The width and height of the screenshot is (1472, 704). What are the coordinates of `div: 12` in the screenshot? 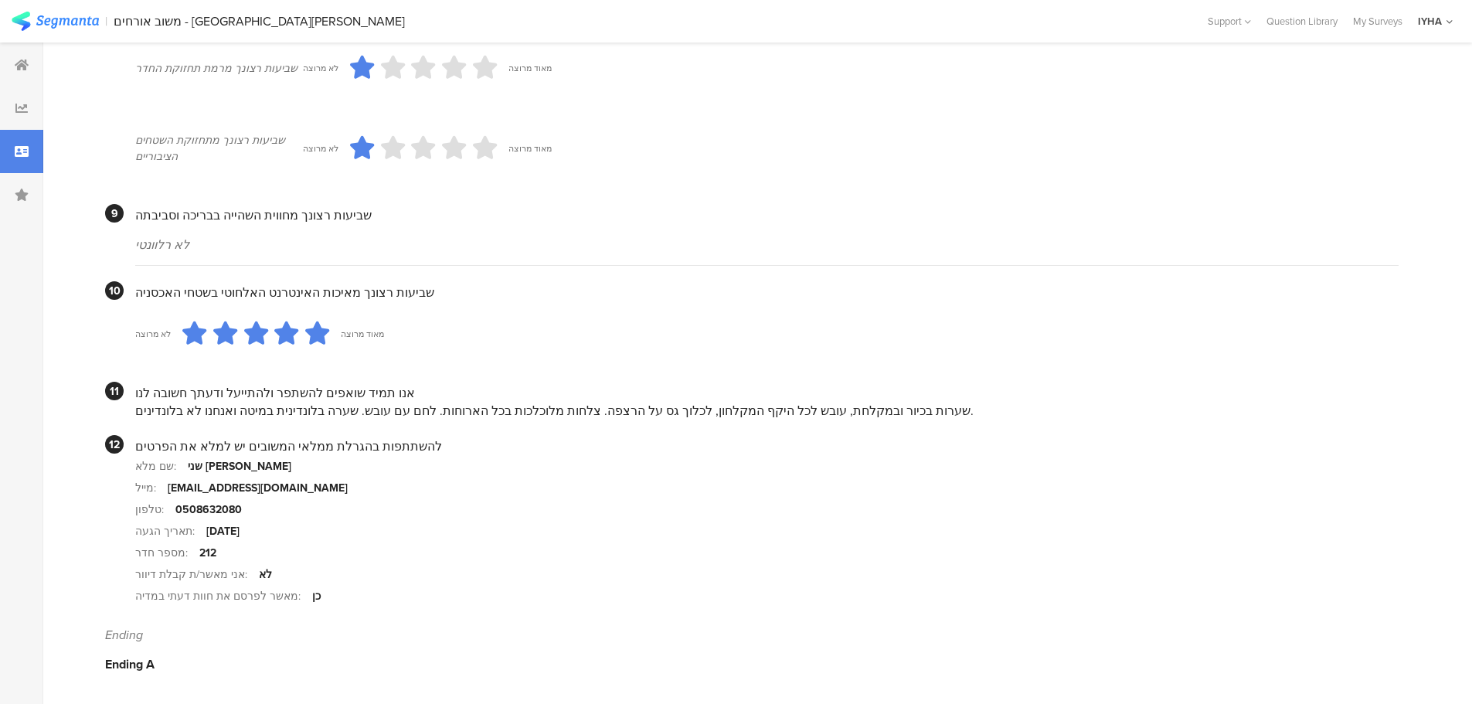 It's located at (114, 444).